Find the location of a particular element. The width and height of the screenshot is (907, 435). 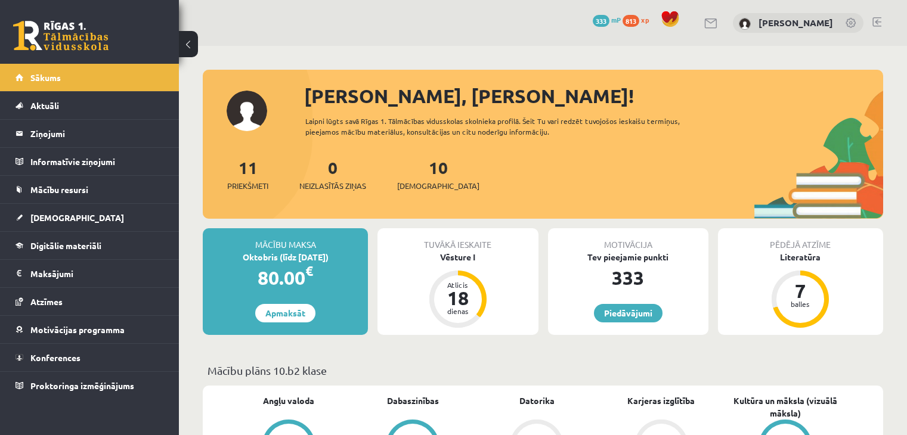

a: Sākums is located at coordinates (89, 78).